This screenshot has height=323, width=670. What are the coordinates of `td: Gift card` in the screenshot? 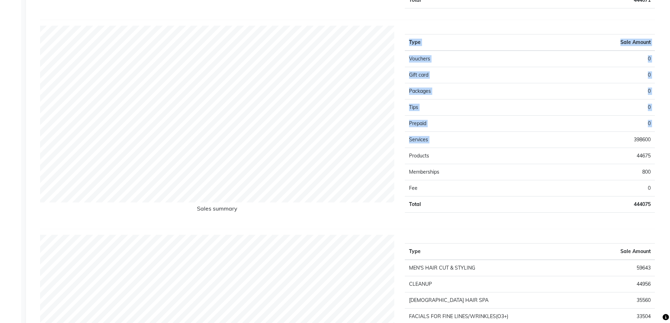 It's located at (467, 75).